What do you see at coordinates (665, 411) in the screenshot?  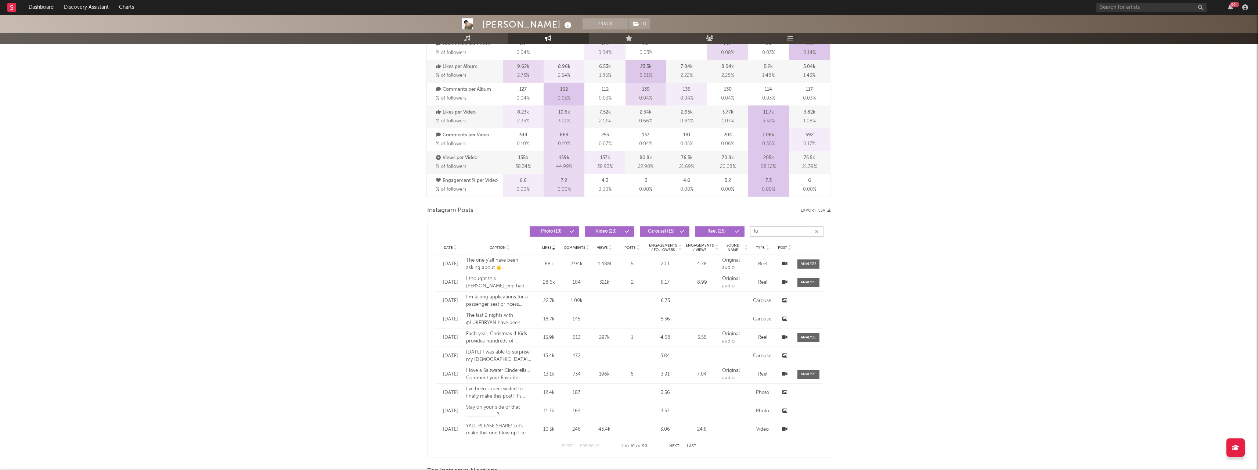 I see `div: 3.37` at bounding box center [665, 411].